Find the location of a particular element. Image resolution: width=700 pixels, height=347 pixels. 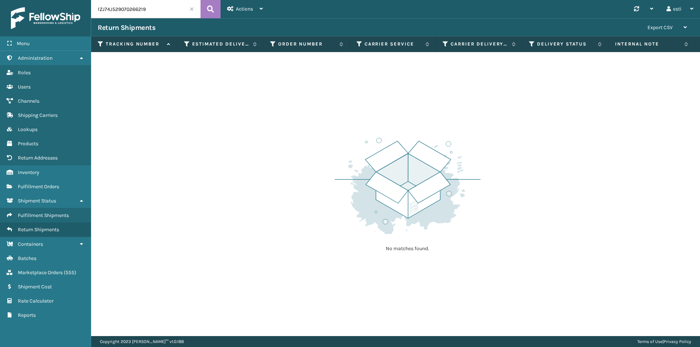

label: Internal Note is located at coordinates (648, 44).